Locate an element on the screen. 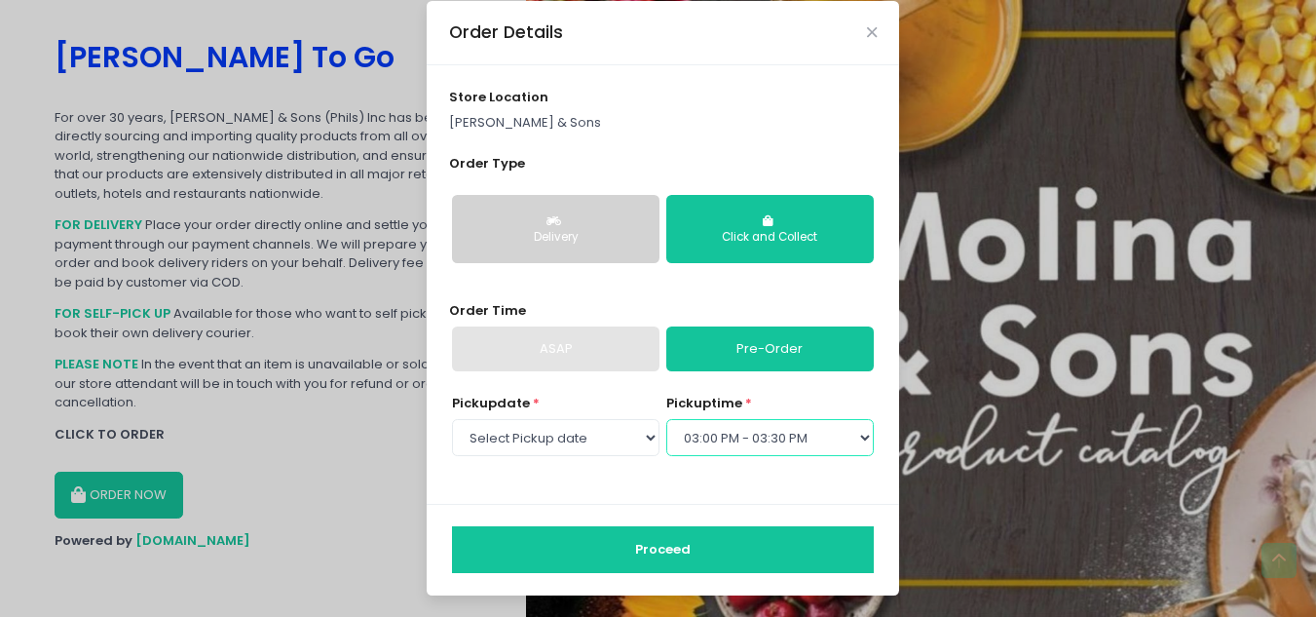 The width and height of the screenshot is (1316, 617). span: Pickup date is located at coordinates (491, 402).